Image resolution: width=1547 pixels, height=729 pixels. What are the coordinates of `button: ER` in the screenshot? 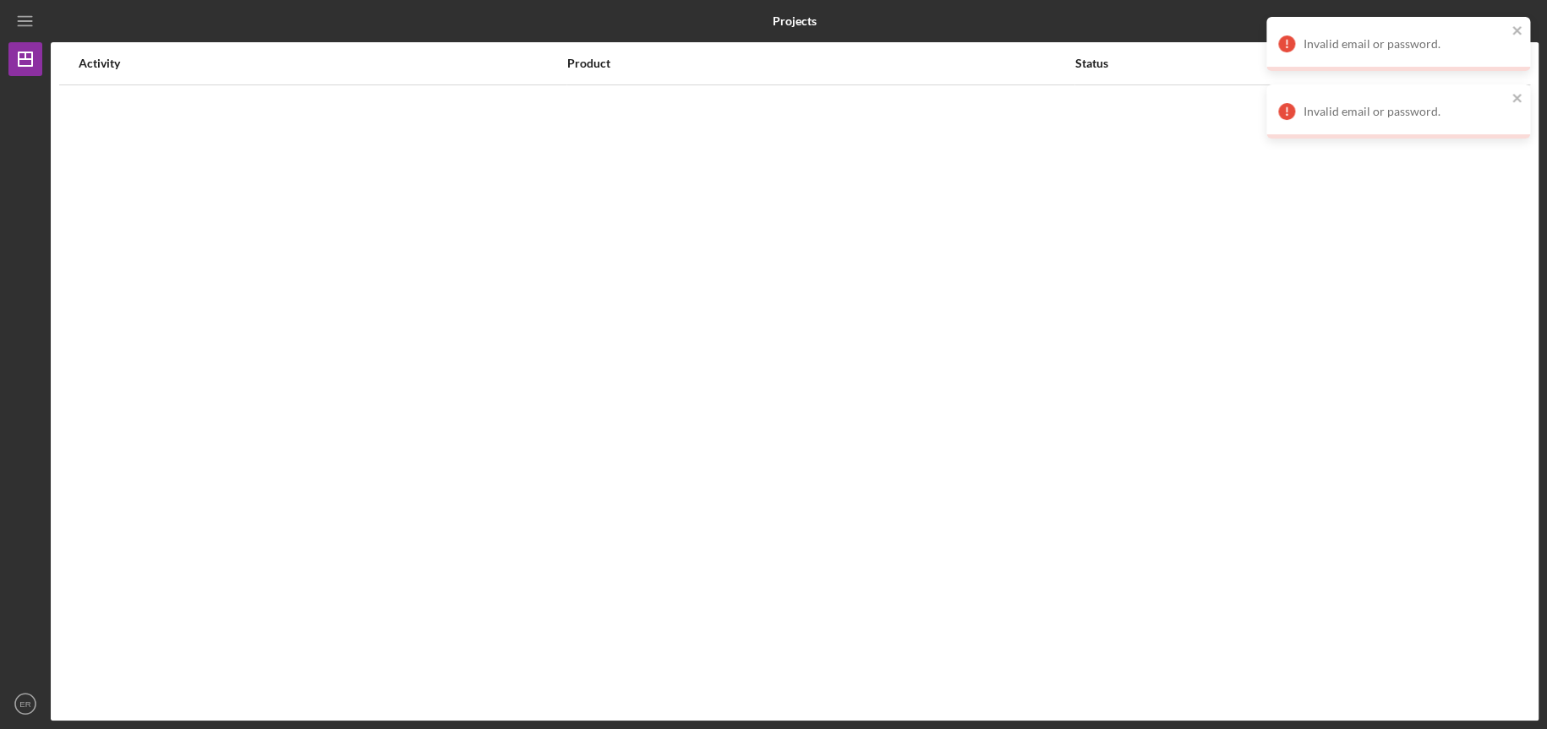 It's located at (25, 704).